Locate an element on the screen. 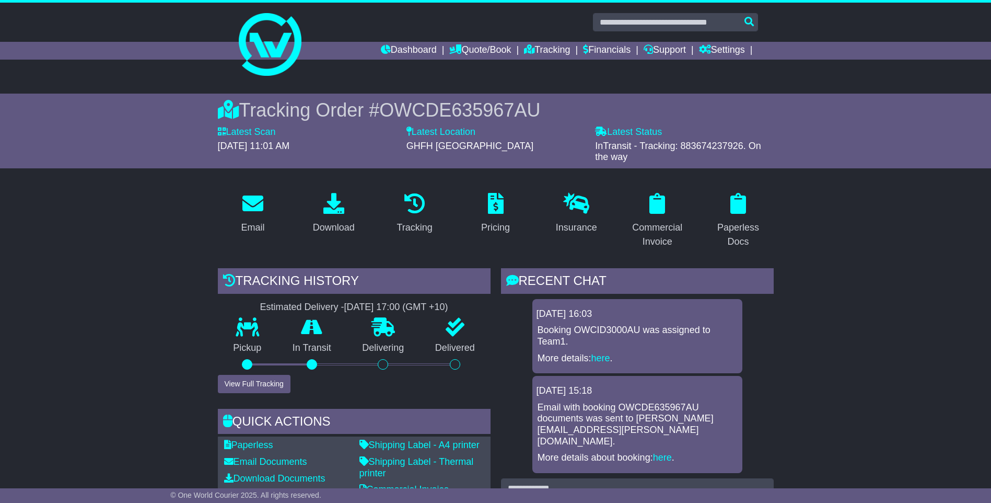  a: Quote/Book is located at coordinates (480, 51).